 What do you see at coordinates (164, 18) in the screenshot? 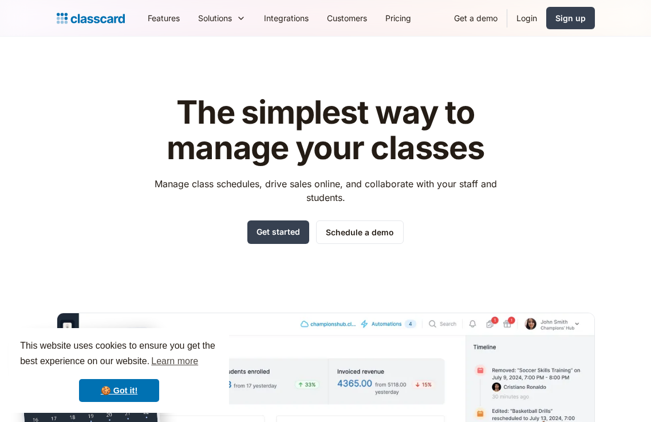
I see `a: Features` at bounding box center [164, 18].